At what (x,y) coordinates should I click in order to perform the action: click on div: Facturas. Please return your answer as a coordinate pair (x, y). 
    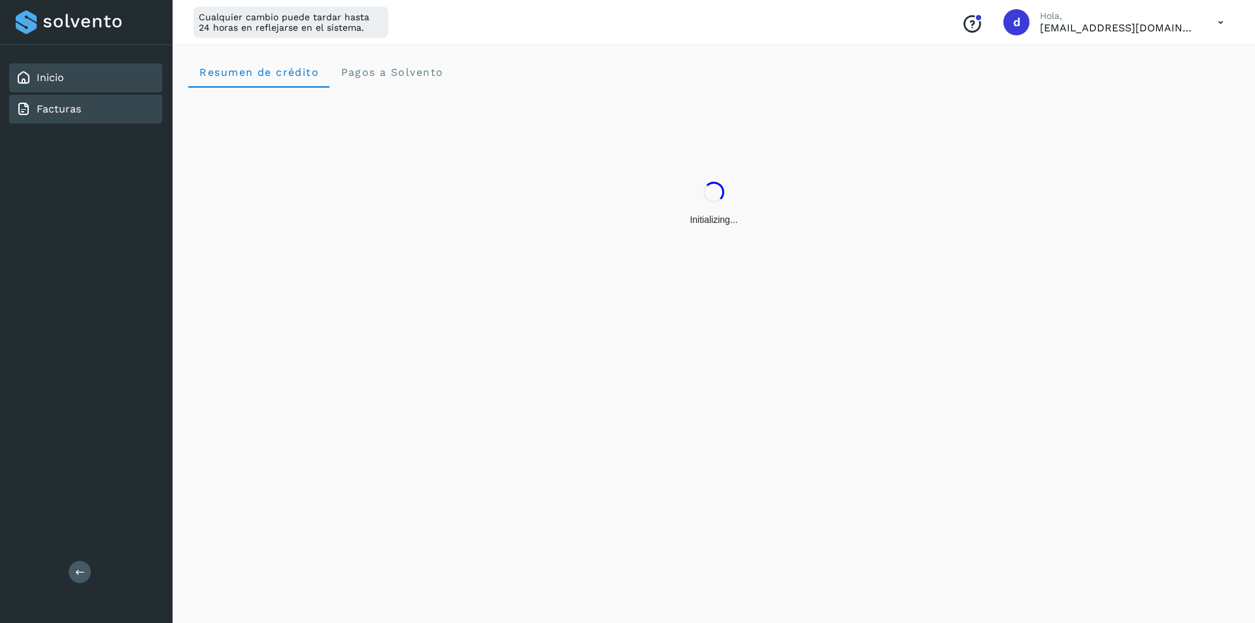
    Looking at the image, I should click on (86, 109).